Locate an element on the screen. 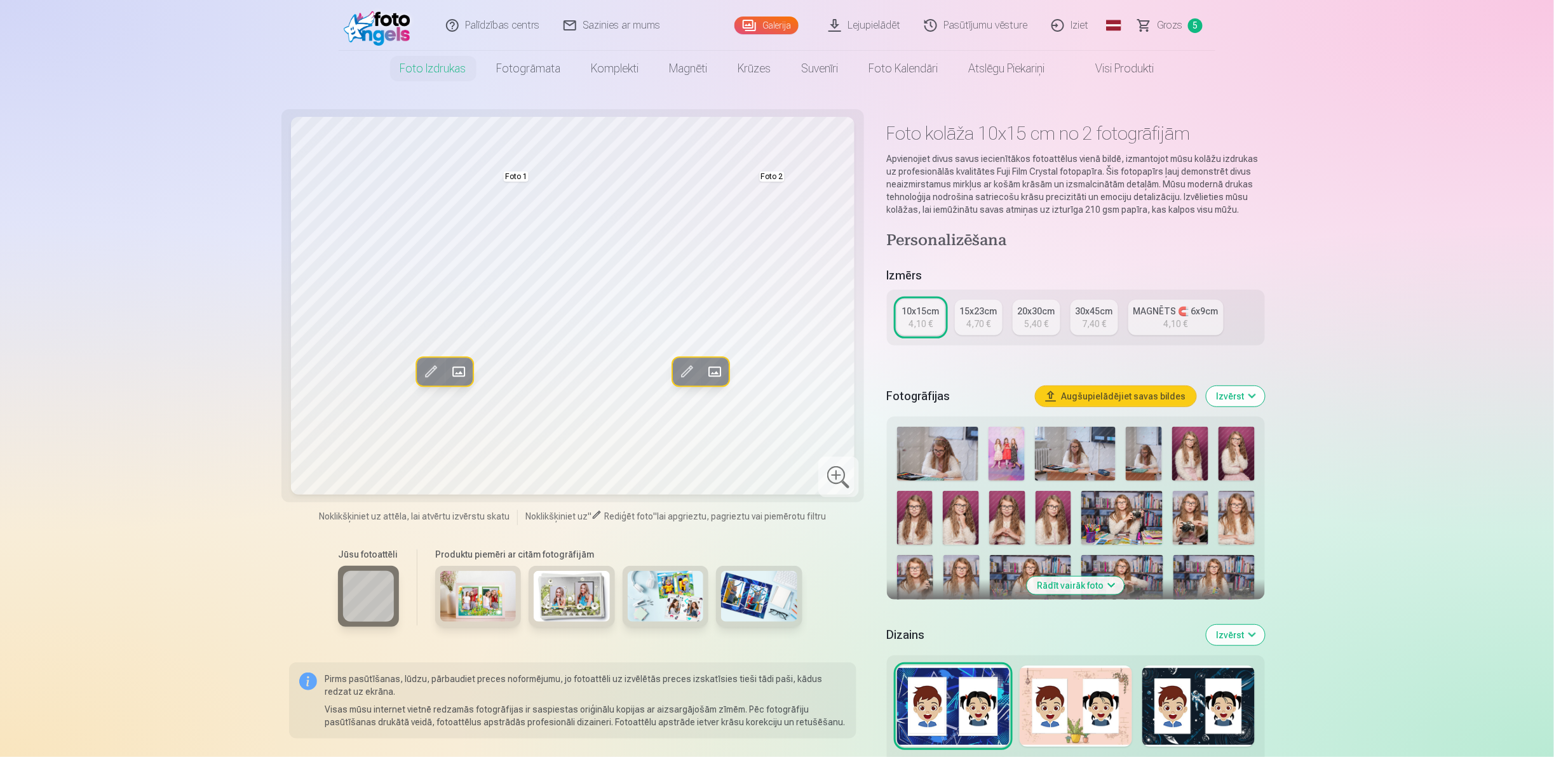 This screenshot has height=757, width=1554. h1: Foto kolāža 10x15 cm no 2 fotogrāfijām is located at coordinates (1076, 133).